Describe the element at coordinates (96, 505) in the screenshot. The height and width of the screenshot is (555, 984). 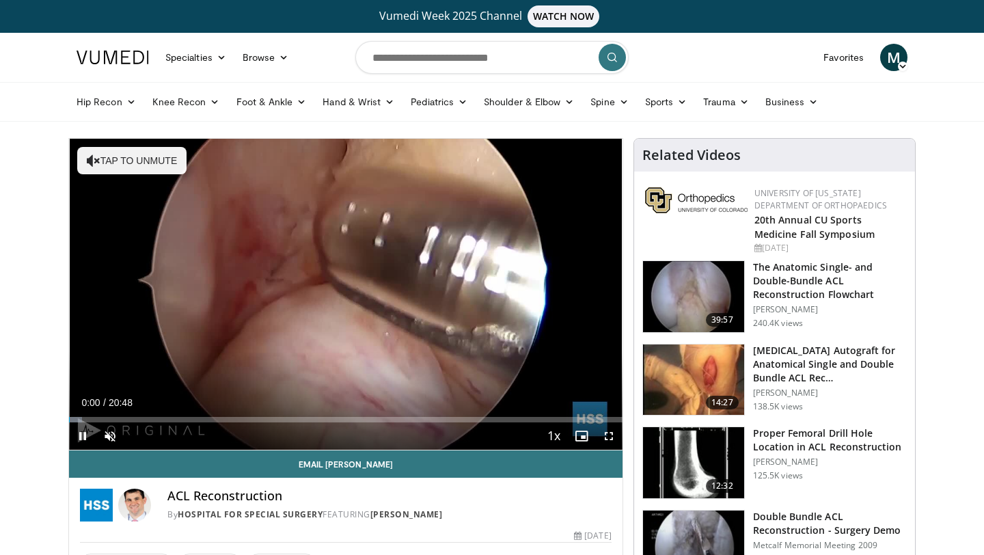
I see `img: Hospital for Special Surgery` at that location.